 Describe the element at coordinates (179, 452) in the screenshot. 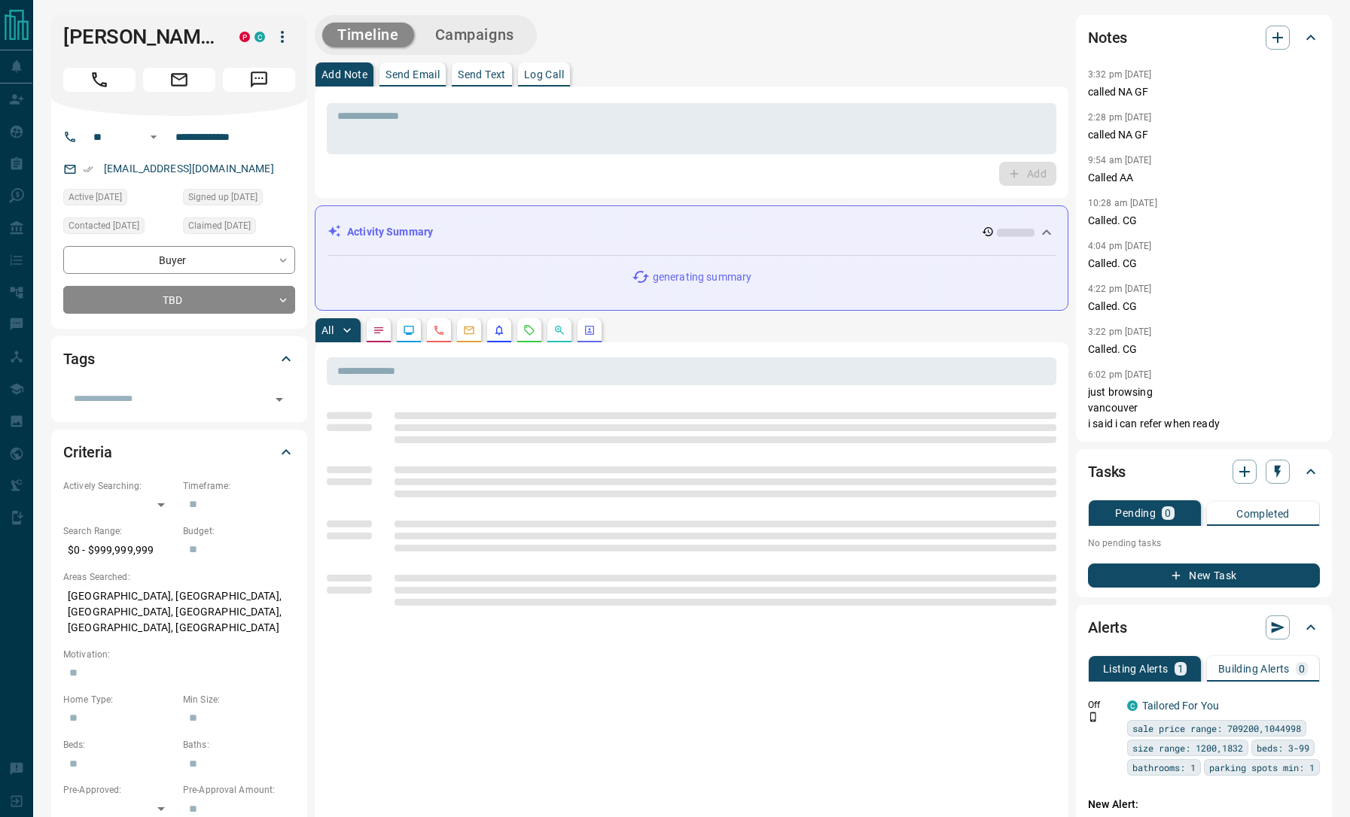

I see `div: Criteria` at that location.